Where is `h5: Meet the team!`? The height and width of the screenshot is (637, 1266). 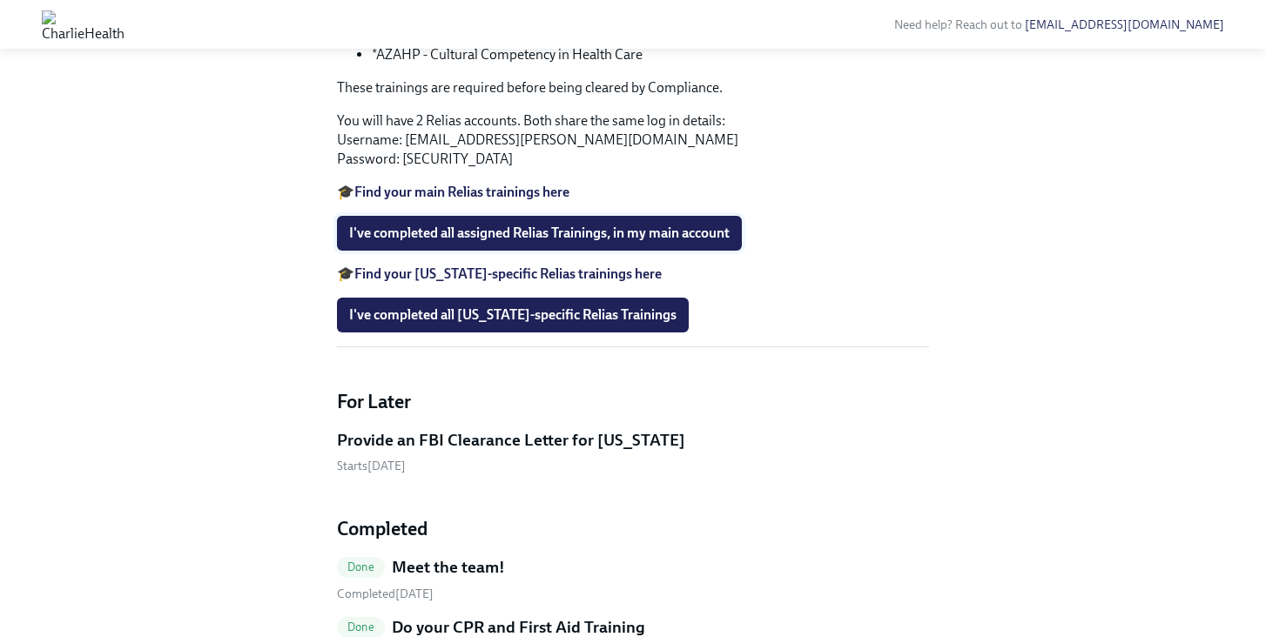 h5: Meet the team! is located at coordinates (448, 568).